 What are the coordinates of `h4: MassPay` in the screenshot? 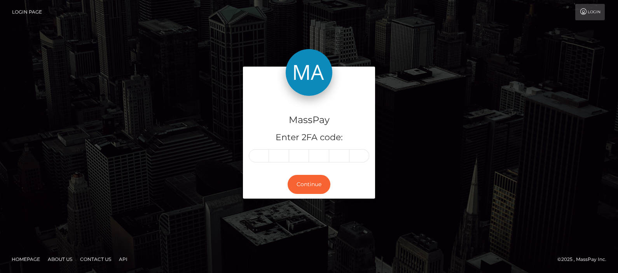 It's located at (309, 120).